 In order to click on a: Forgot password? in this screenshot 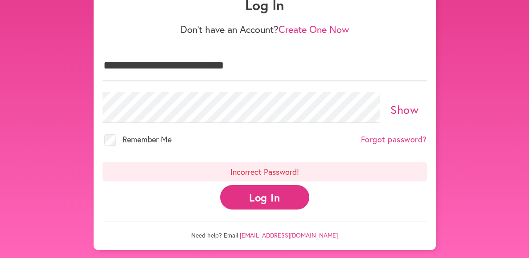, I will do `click(394, 140)`.